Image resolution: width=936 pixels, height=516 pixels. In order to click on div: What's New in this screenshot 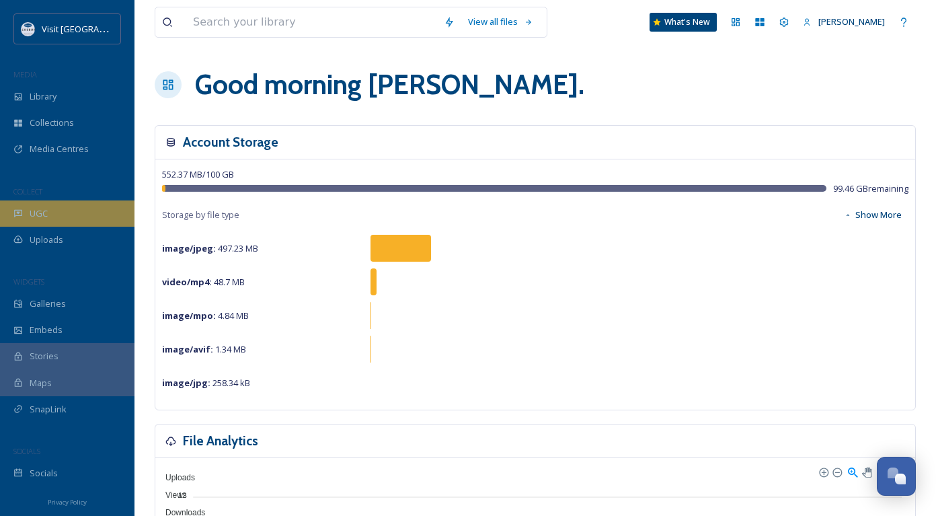, I will do `click(683, 22)`.